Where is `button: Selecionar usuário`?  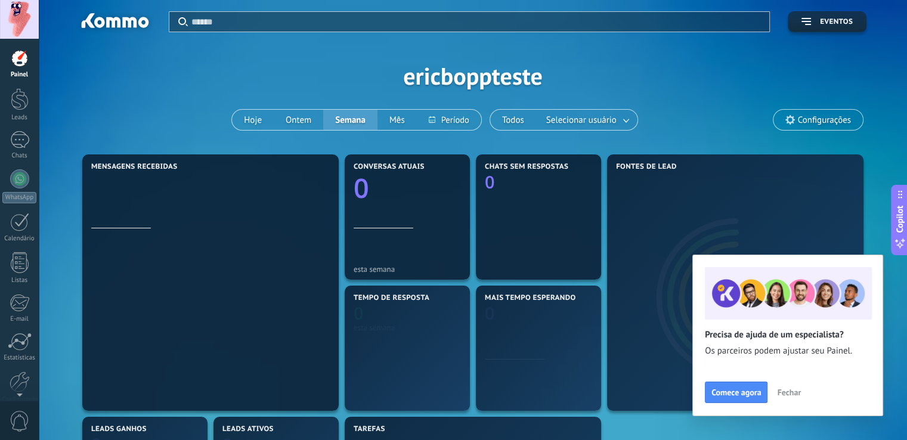 button: Selecionar usuário is located at coordinates (587, 120).